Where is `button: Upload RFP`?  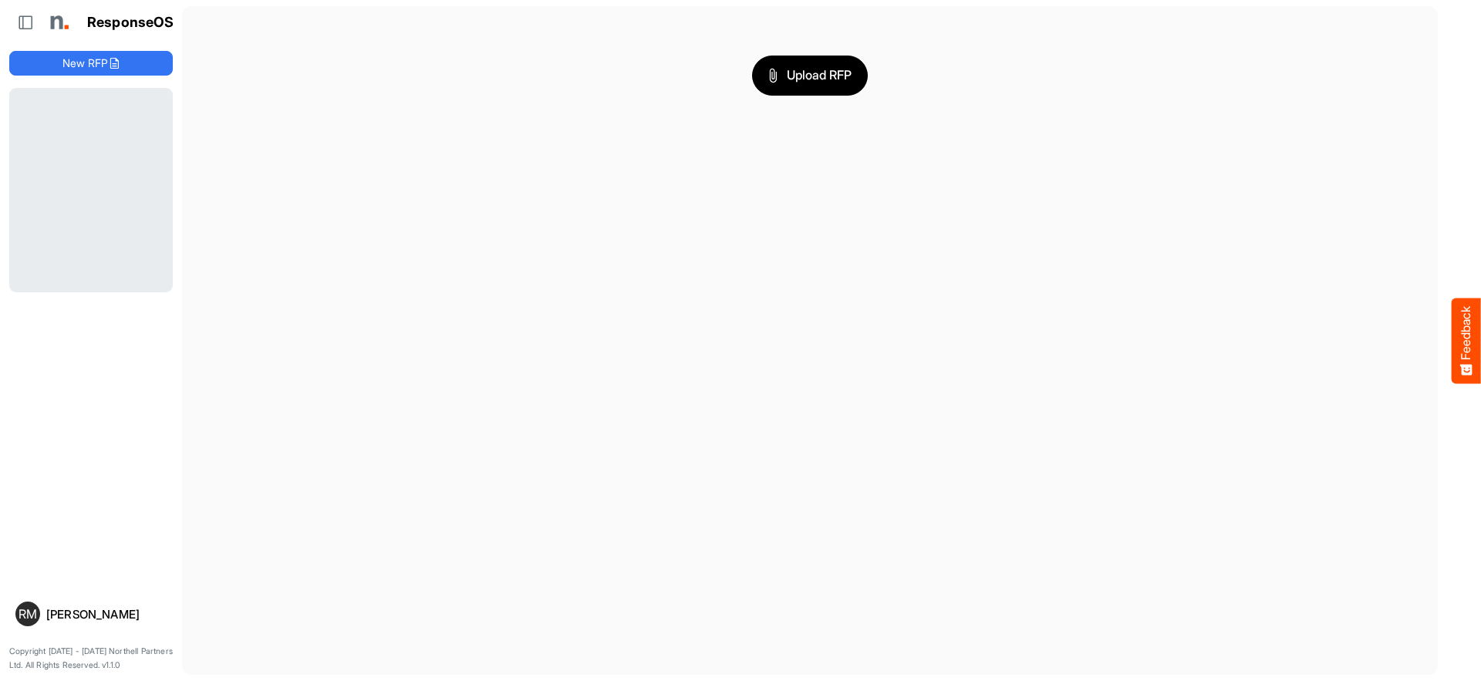
button: Upload RFP is located at coordinates (810, 76).